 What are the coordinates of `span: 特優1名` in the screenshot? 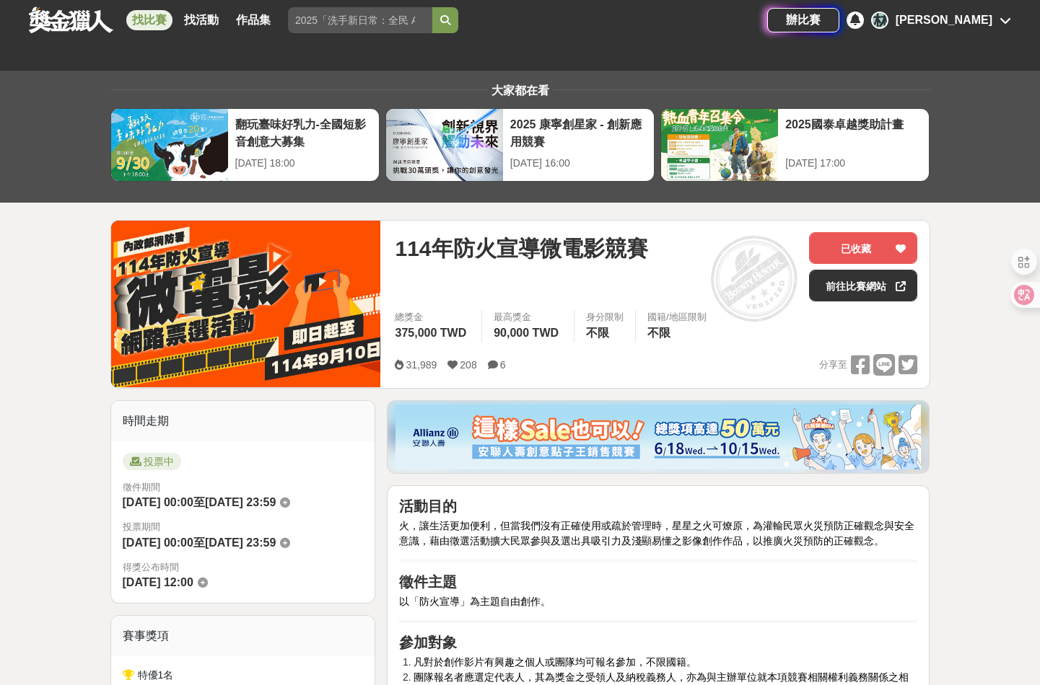 It's located at (156, 675).